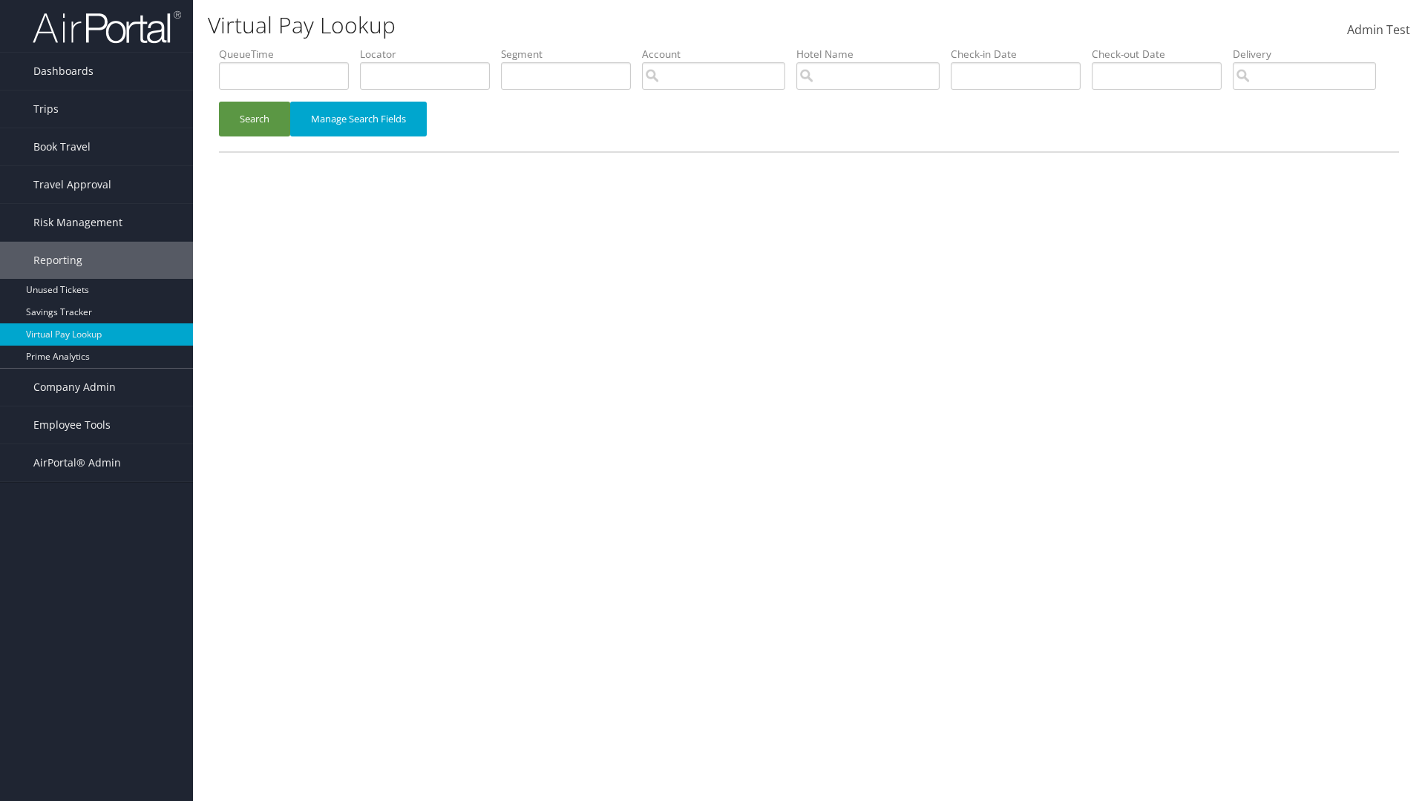 Image resolution: width=1425 pixels, height=801 pixels. What do you see at coordinates (1378, 30) in the screenshot?
I see `a: Admin Test` at bounding box center [1378, 30].